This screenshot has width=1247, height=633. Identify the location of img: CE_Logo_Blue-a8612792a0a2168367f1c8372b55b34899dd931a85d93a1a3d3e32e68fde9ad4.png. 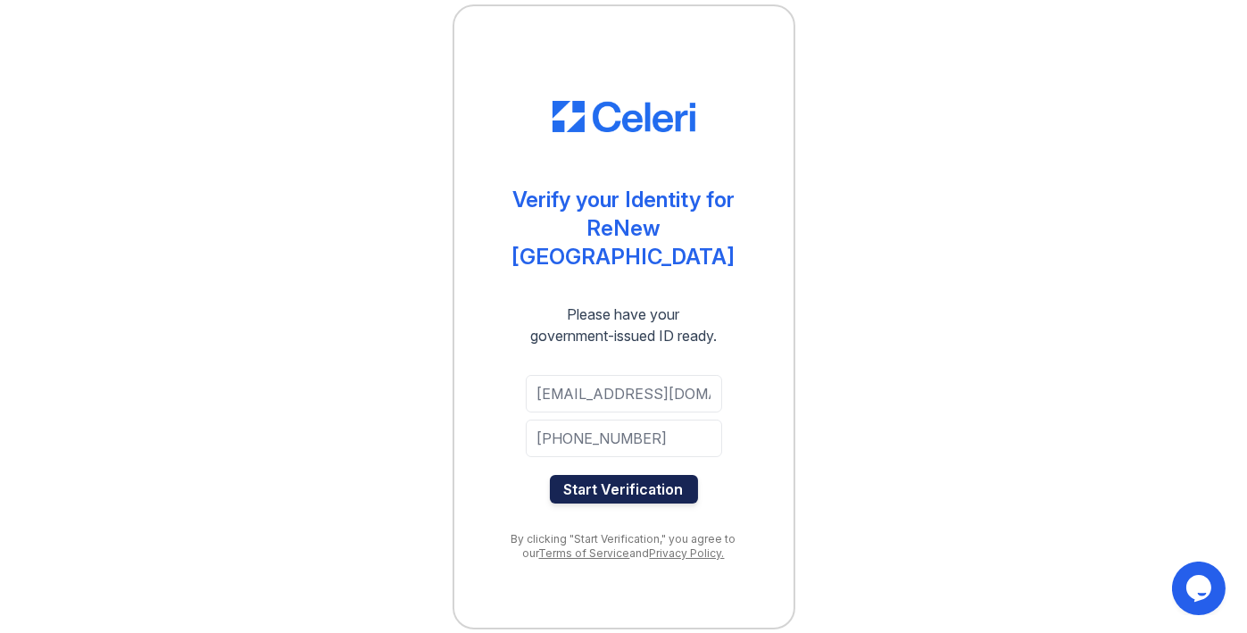
(624, 117).